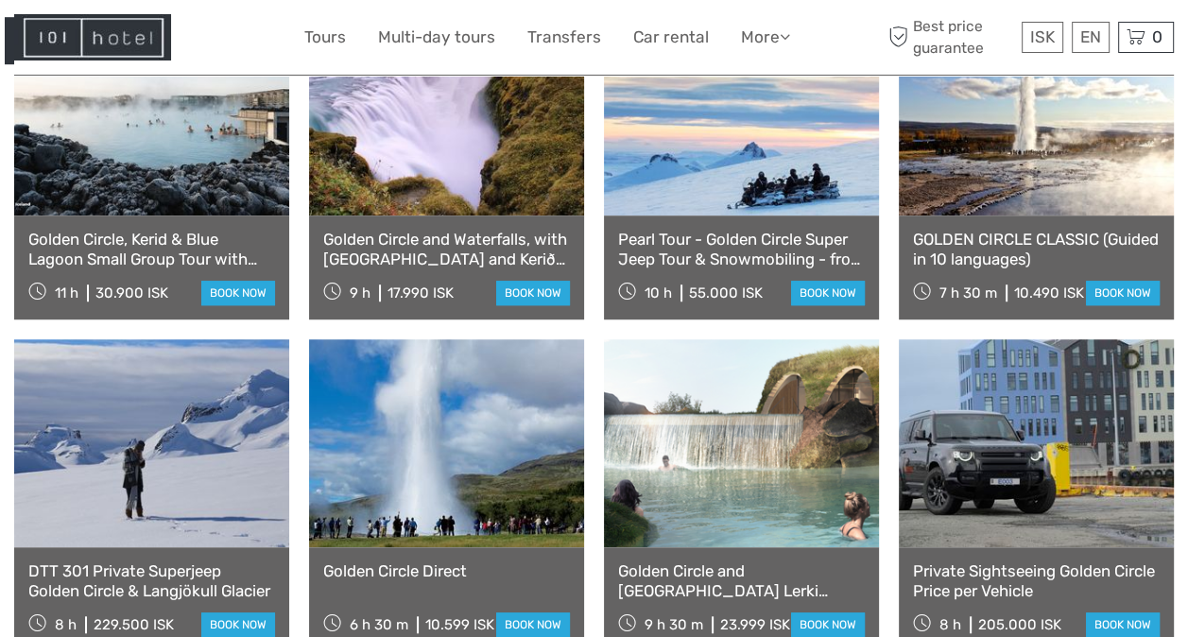  What do you see at coordinates (1049, 293) in the screenshot?
I see `div: 10.490 ISK` at bounding box center [1049, 293].